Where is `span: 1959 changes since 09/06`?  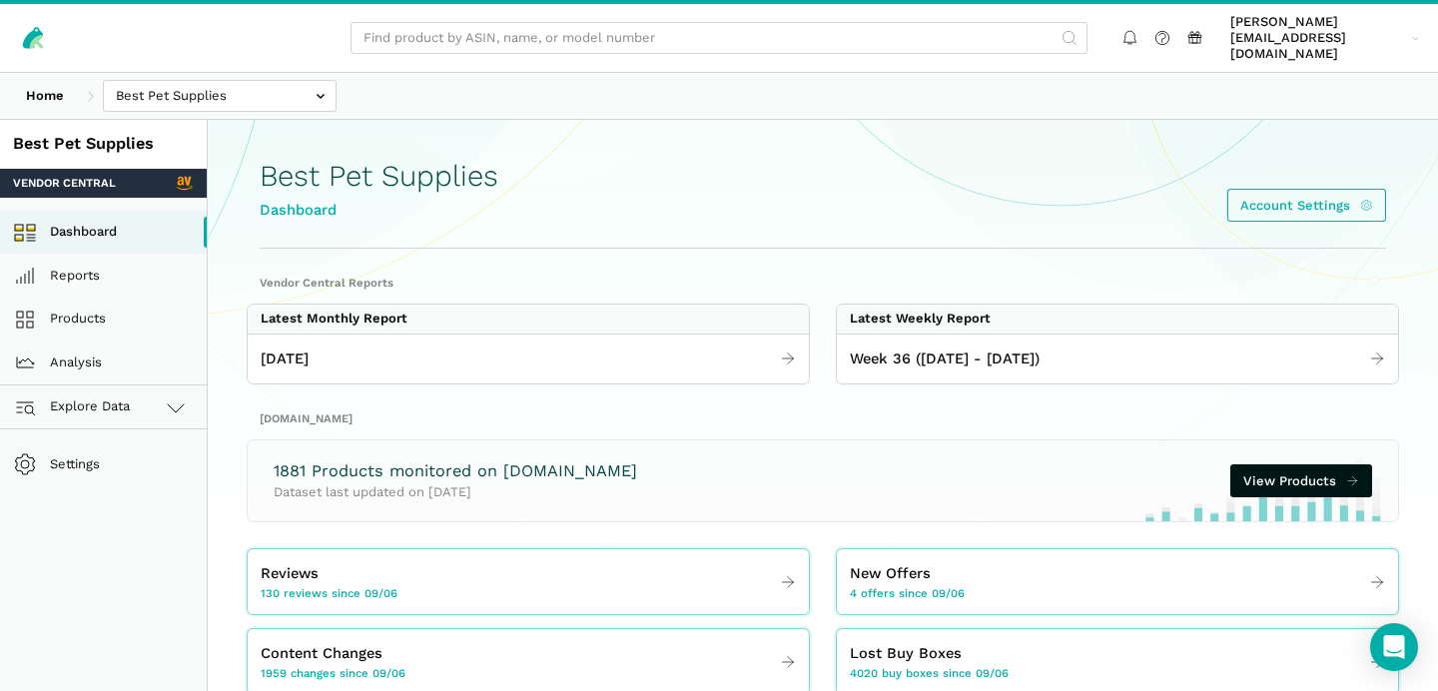
span: 1959 changes since 09/06 is located at coordinates (333, 673).